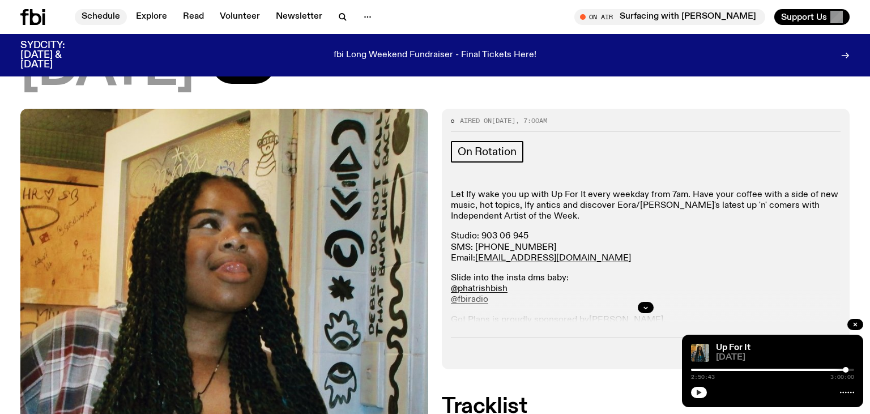 The height and width of the screenshot is (414, 870). I want to click on a: Newsletter, so click(299, 17).